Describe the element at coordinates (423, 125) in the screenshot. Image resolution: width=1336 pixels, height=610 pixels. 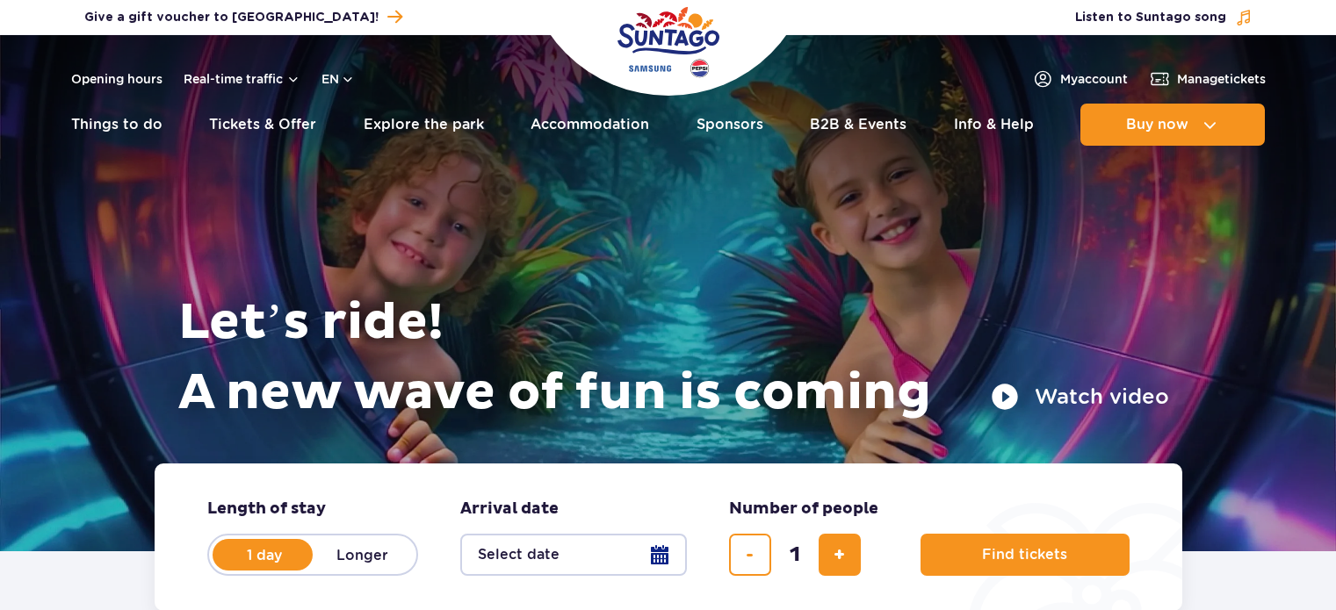
I see `a: Explore the park` at that location.